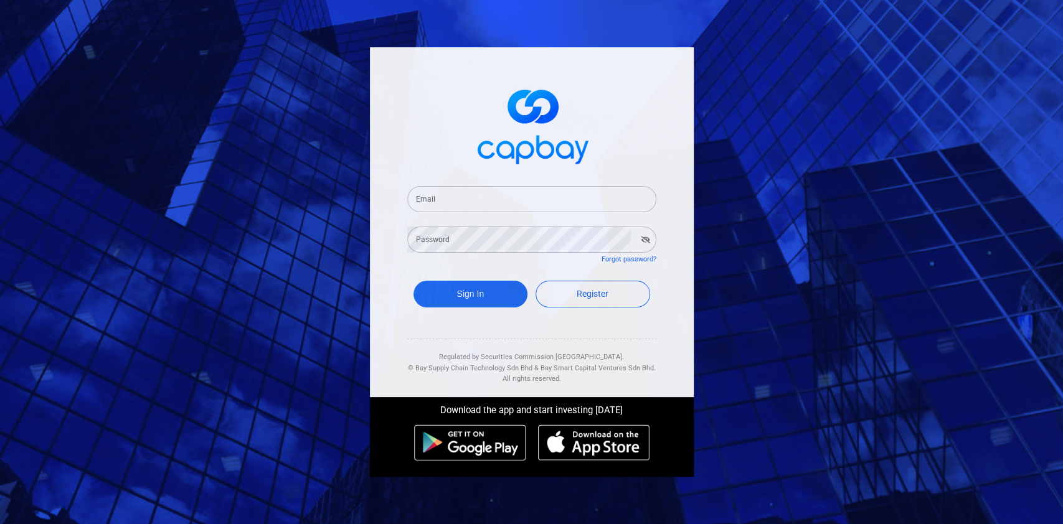 Image resolution: width=1063 pixels, height=524 pixels. I want to click on span: Register, so click(592, 294).